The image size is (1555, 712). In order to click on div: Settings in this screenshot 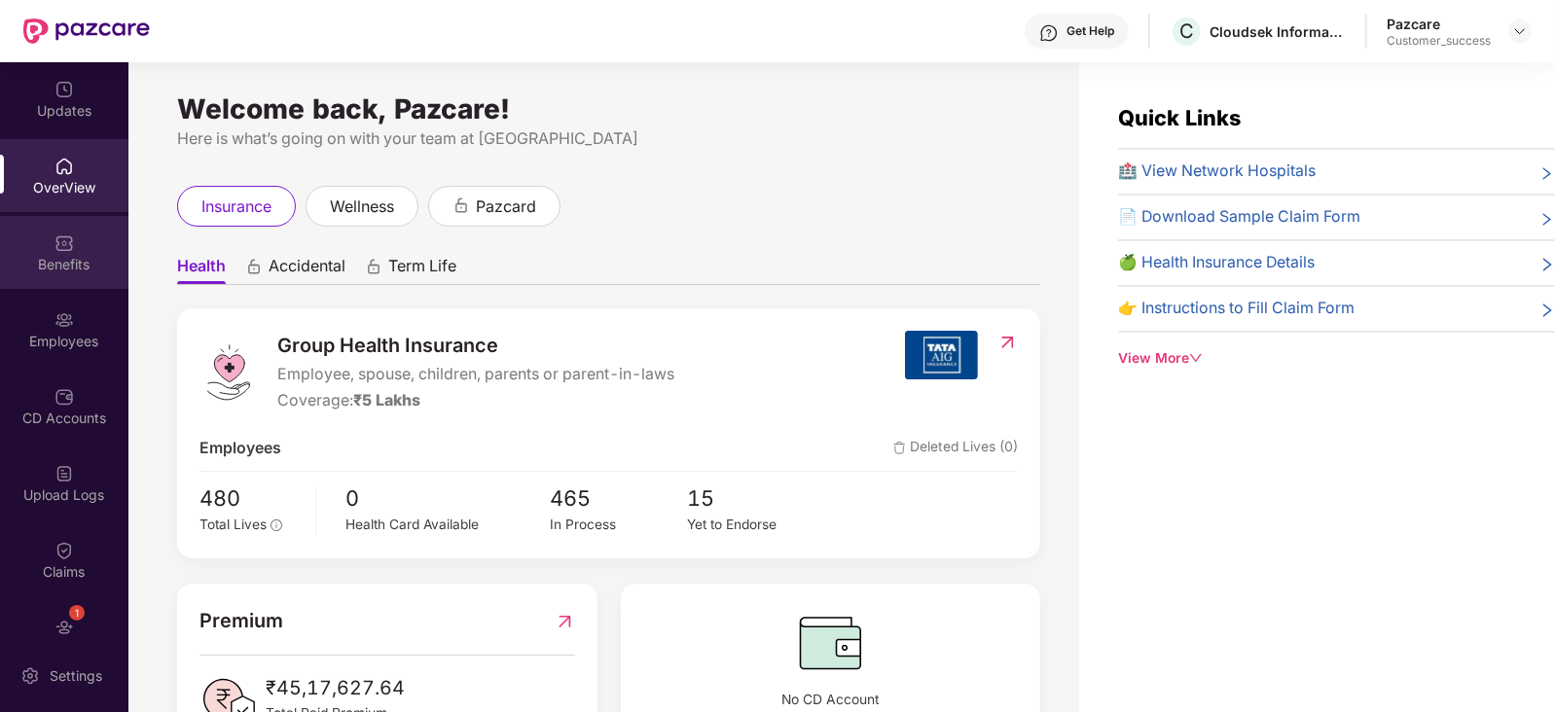, I will do `click(76, 676)`.